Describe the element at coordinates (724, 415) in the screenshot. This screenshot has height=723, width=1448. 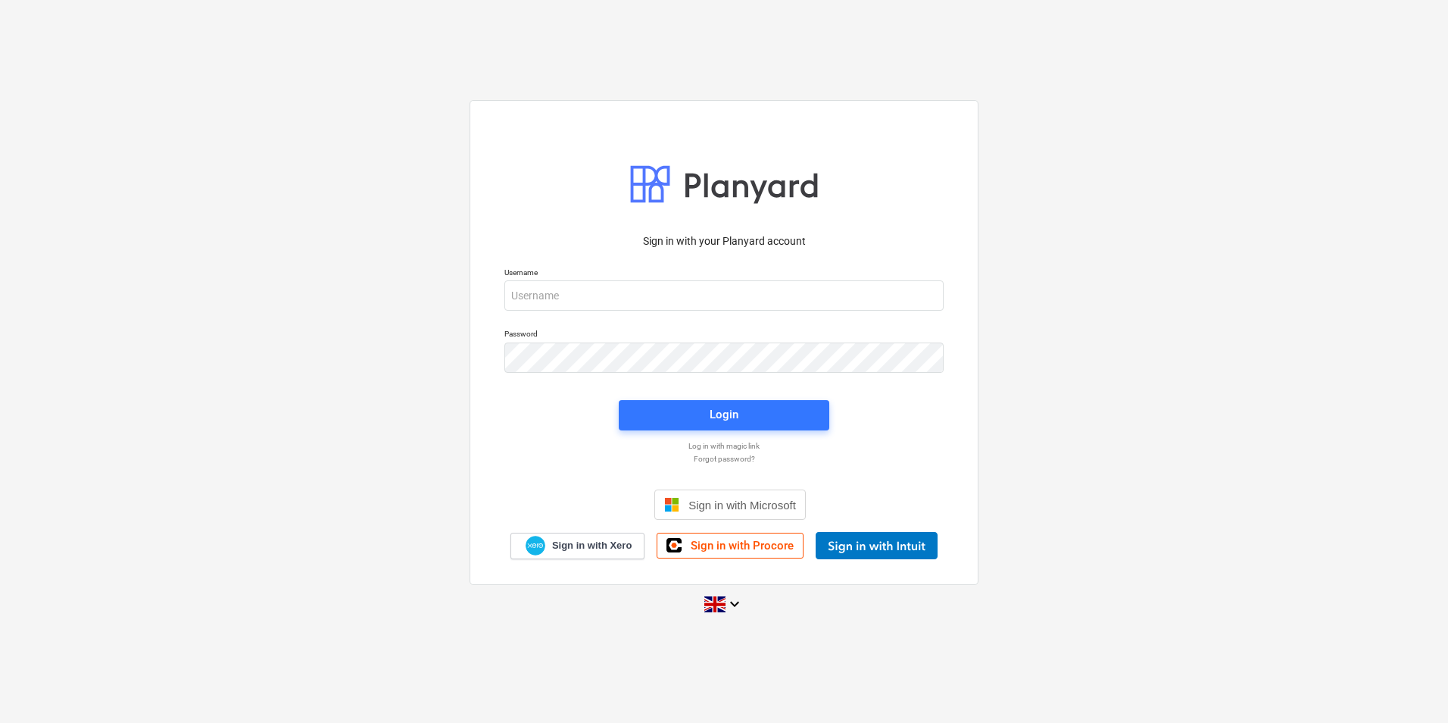
I see `button: Login` at that location.